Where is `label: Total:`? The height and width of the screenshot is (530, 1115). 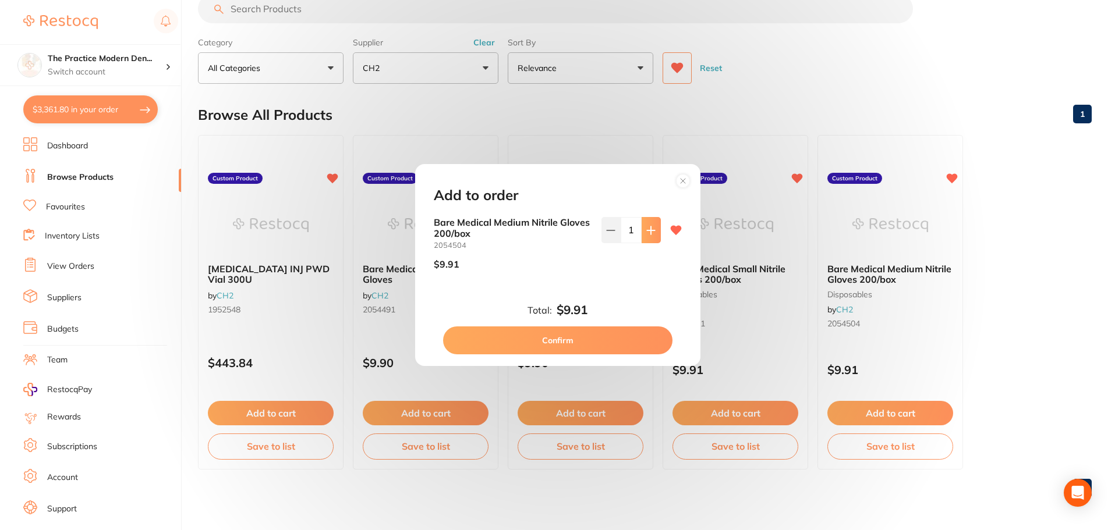 label: Total: is located at coordinates (540, 310).